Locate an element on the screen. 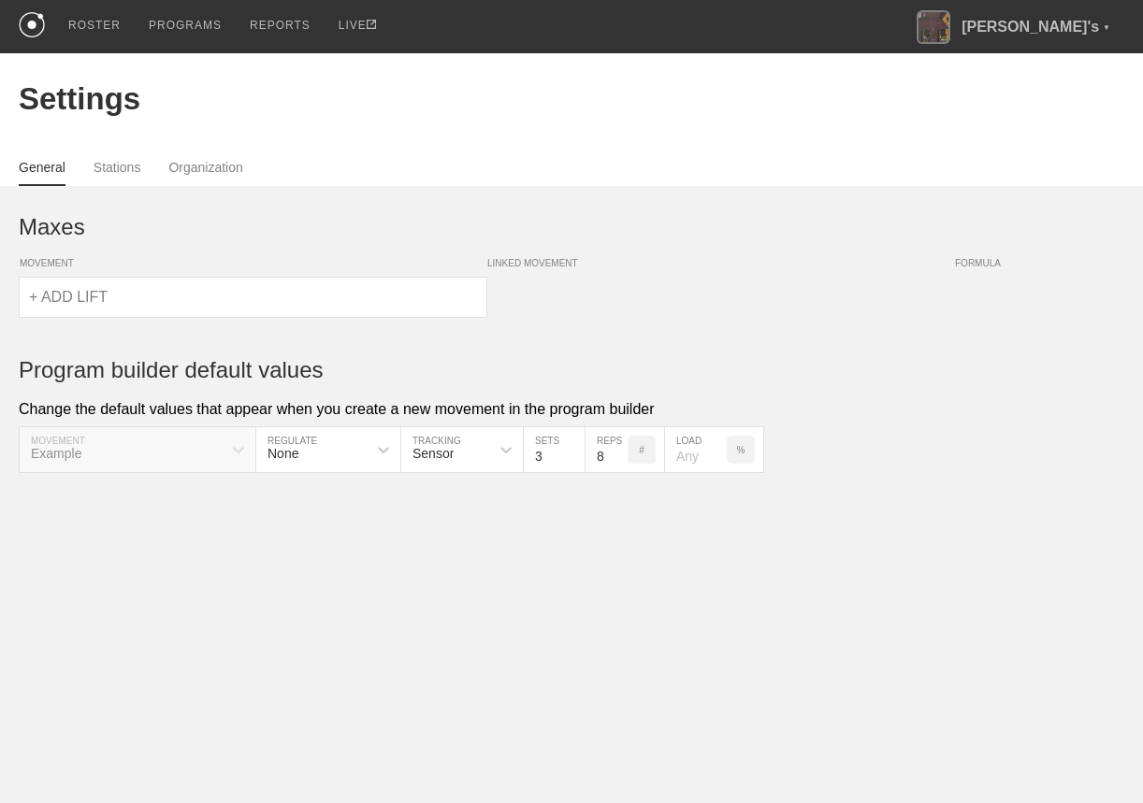 The image size is (1143, 803). div: Change the default values that appear when you create a new movement in the program builder is located at coordinates (571, 410).